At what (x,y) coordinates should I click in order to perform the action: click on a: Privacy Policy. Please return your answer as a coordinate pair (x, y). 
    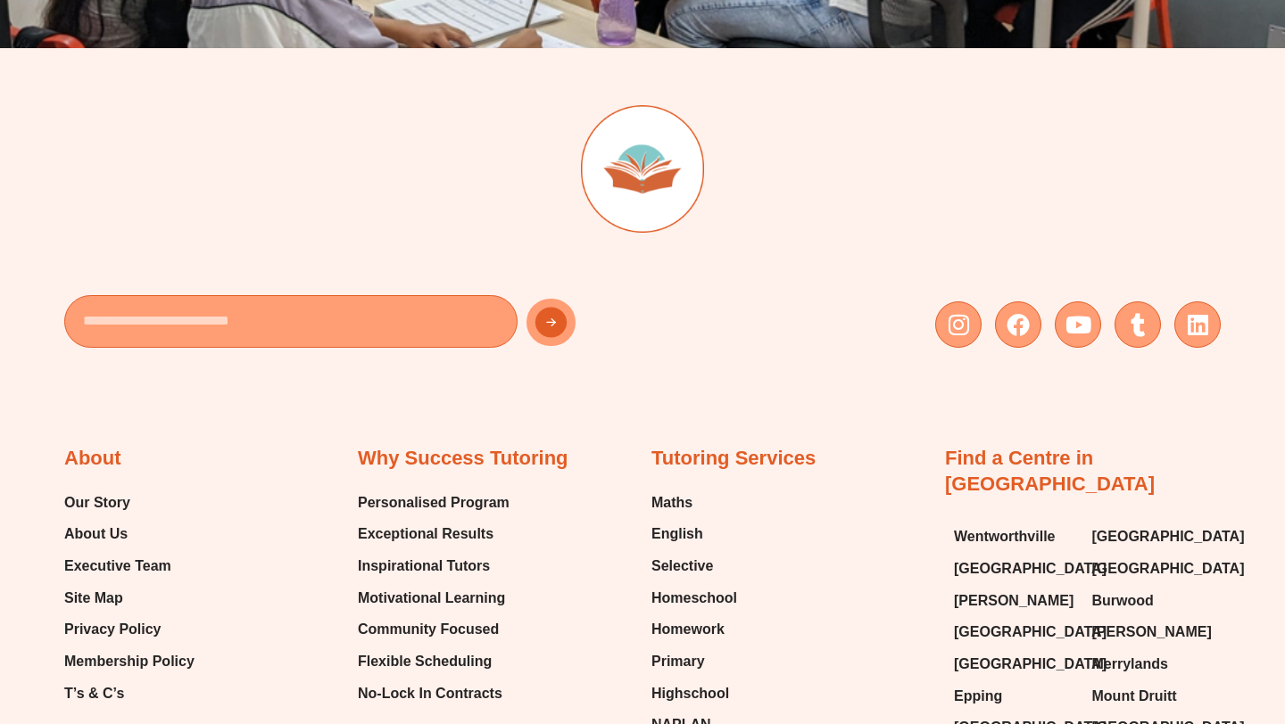
    Looking at the image, I should click on (129, 630).